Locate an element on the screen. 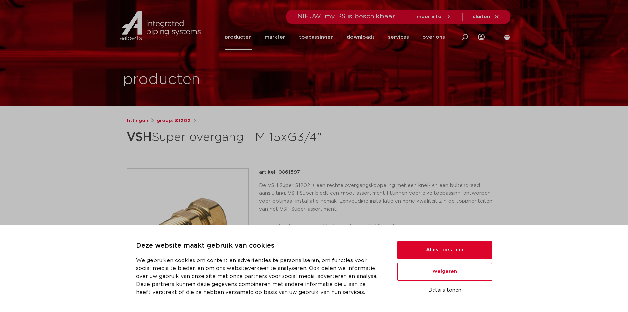 The image size is (628, 312). span: sluiten is located at coordinates (482, 16).